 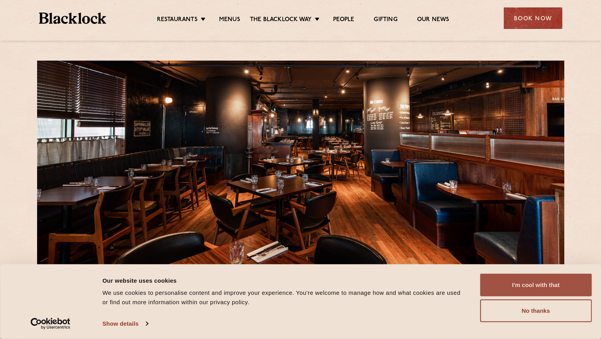 I want to click on a: Show details, so click(x=125, y=323).